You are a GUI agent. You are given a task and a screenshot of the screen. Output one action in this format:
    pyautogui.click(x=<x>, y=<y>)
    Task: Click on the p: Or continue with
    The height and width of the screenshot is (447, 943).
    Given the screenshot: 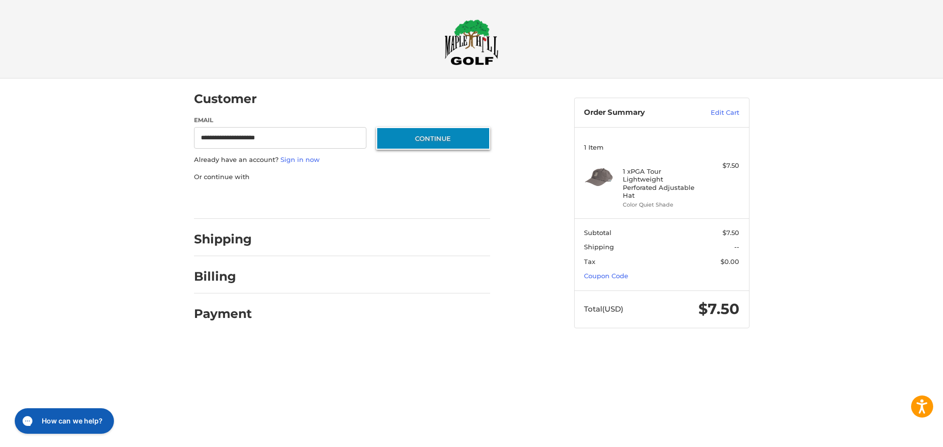 What is the action you would take?
    pyautogui.click(x=342, y=177)
    